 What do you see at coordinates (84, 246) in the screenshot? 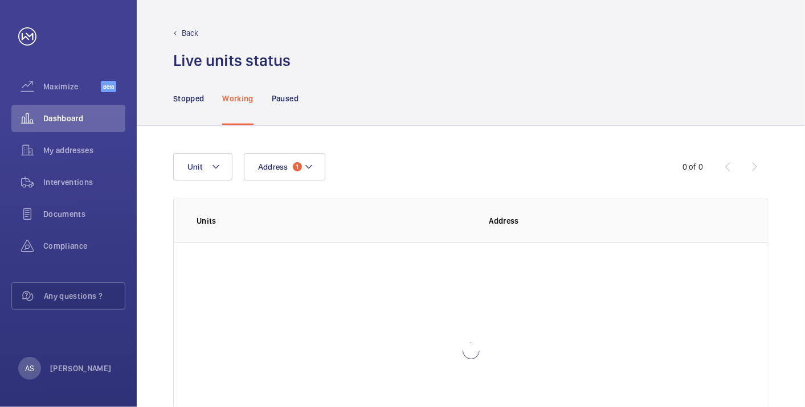
I see `span: Compliance` at bounding box center [84, 246].